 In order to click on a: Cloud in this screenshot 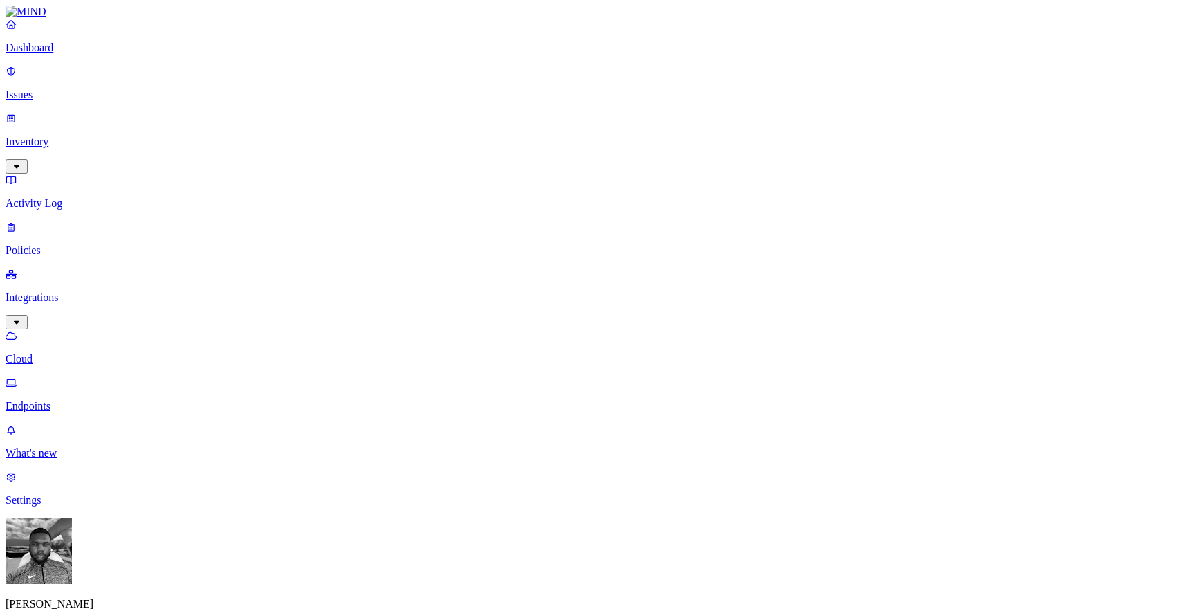, I will do `click(598, 347)`.